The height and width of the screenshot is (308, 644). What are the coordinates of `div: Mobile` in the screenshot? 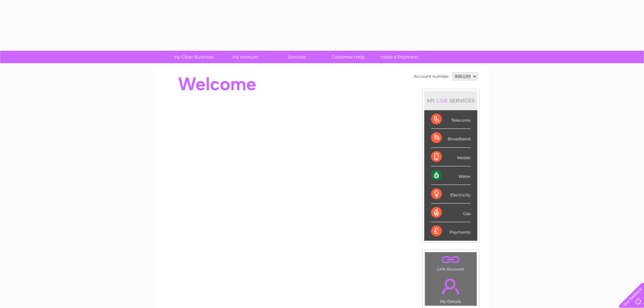 It's located at (451, 157).